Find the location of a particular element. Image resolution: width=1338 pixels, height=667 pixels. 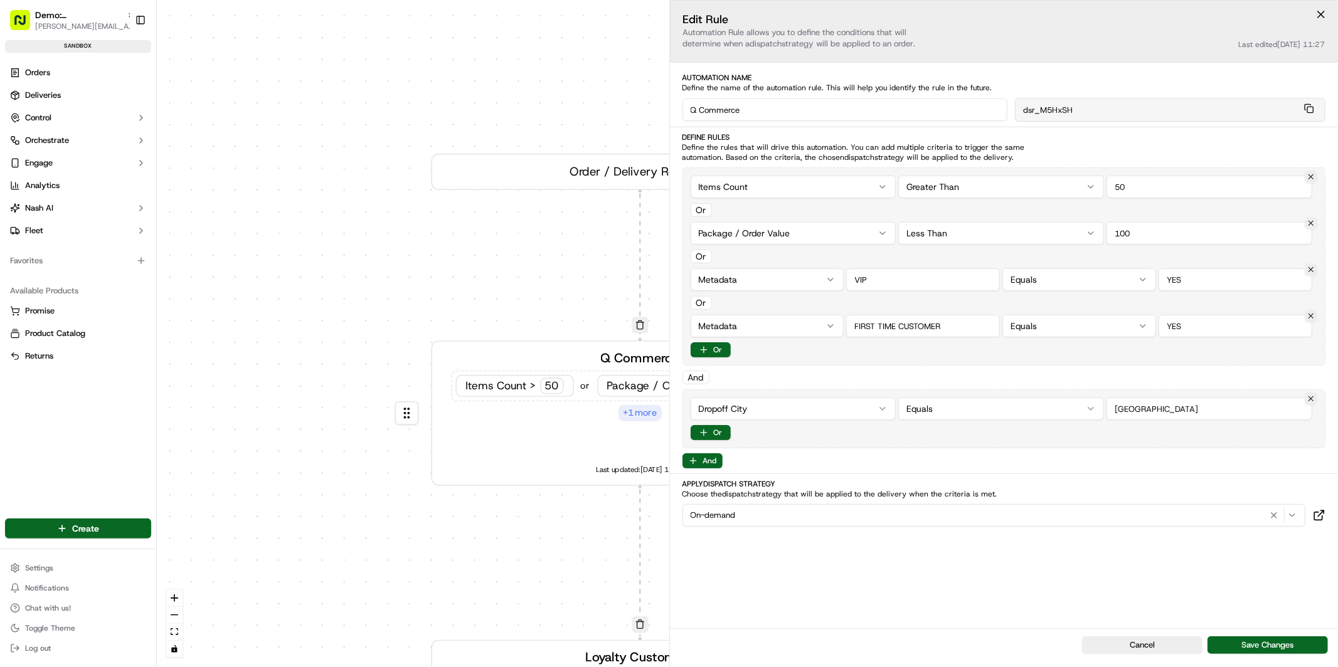

div: Favorites is located at coordinates (78, 261).